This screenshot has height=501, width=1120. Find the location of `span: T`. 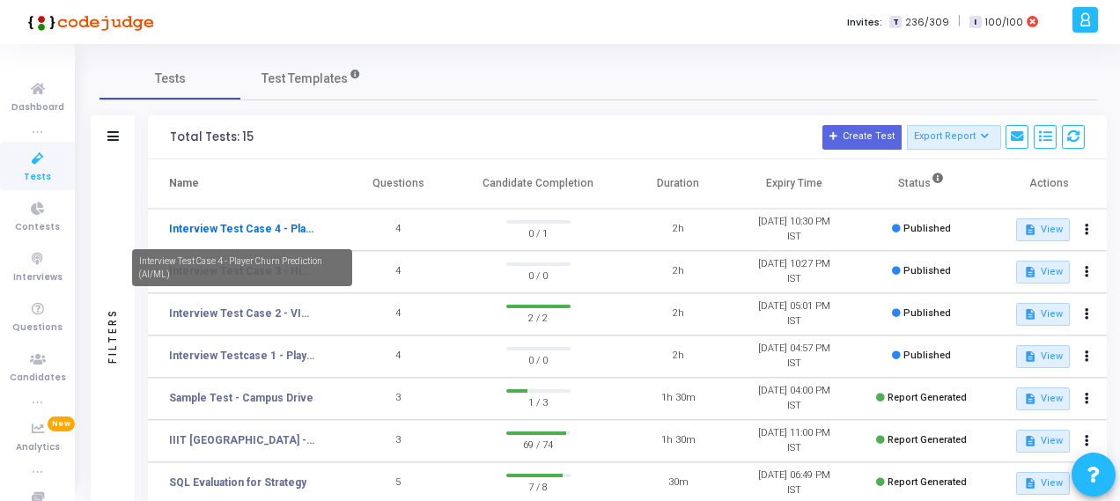

span: T is located at coordinates (895, 22).